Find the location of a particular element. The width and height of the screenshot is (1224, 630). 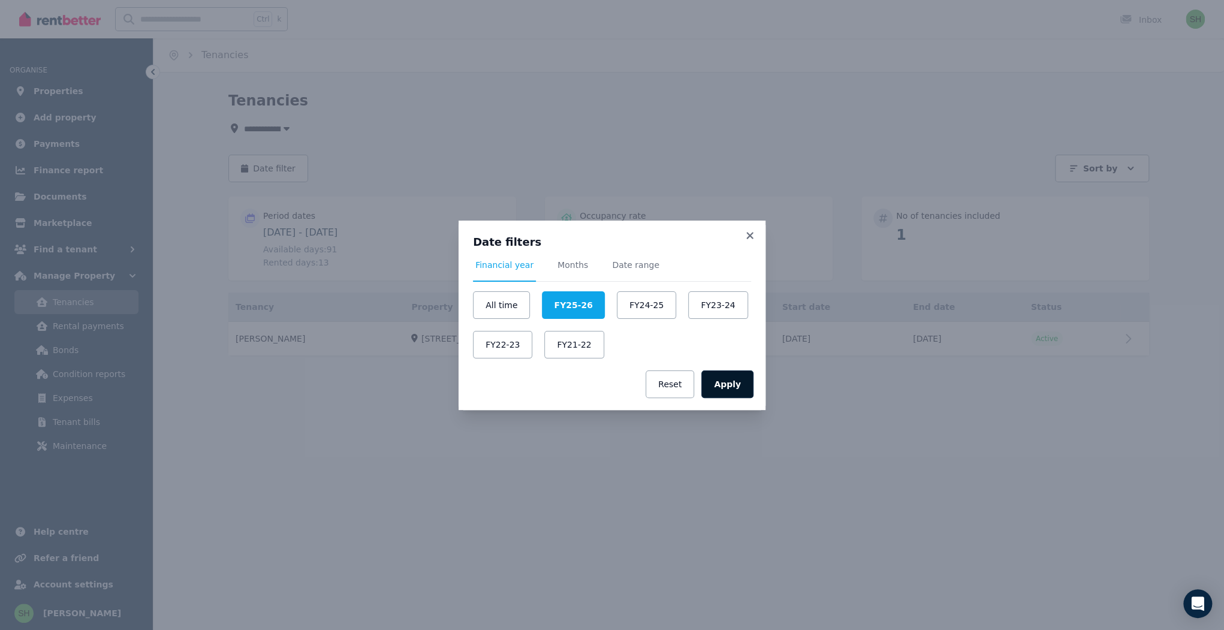

button: FY23-24 is located at coordinates (718, 305).